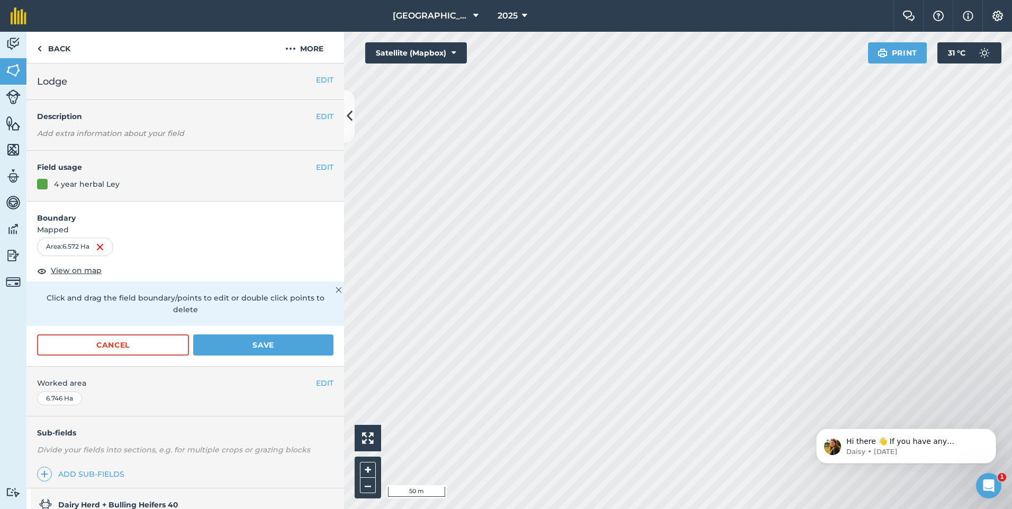 The height and width of the screenshot is (509, 1012). Describe the element at coordinates (42, 271) in the screenshot. I see `img: svg+xml;base64,PHN2ZyB4bWxucz0iaHR0cDovL3d3dy53My5vcmcvMjAwMC9zdmciIHdpZHRoPSIxOCIgaGVpZ2h0PSIyNC...` at that location.